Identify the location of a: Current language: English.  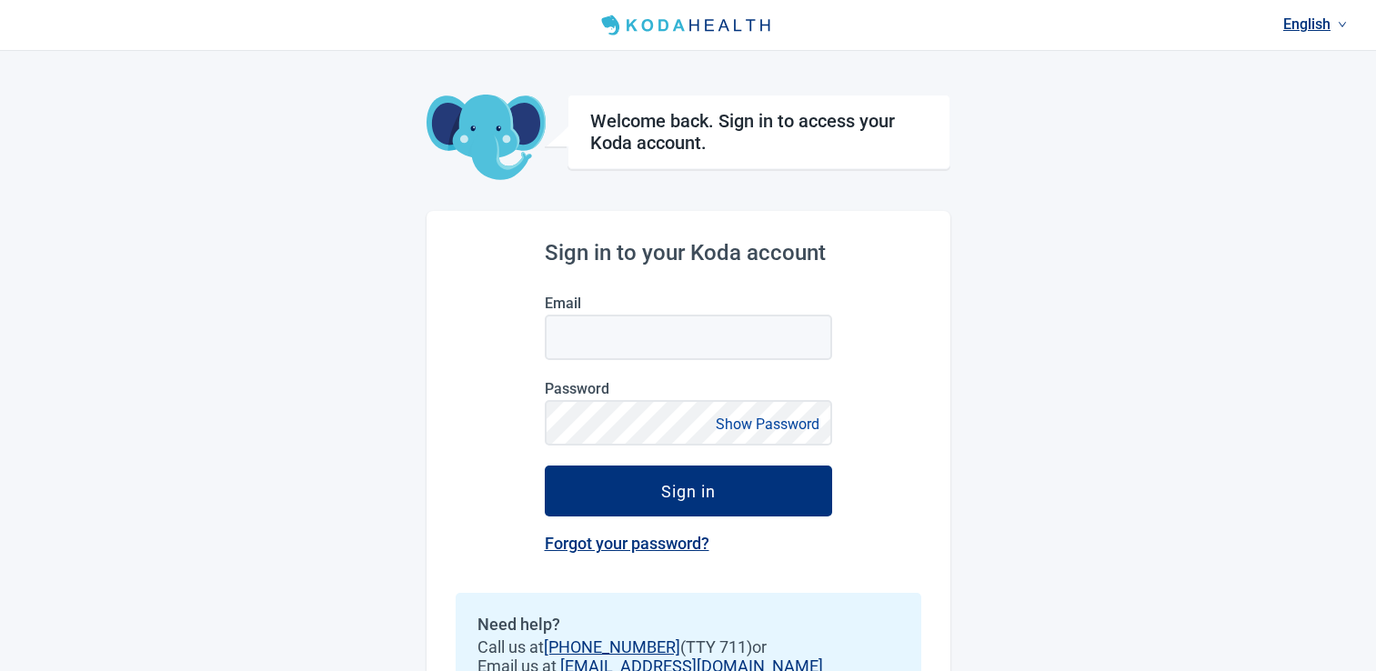
(1315, 24).